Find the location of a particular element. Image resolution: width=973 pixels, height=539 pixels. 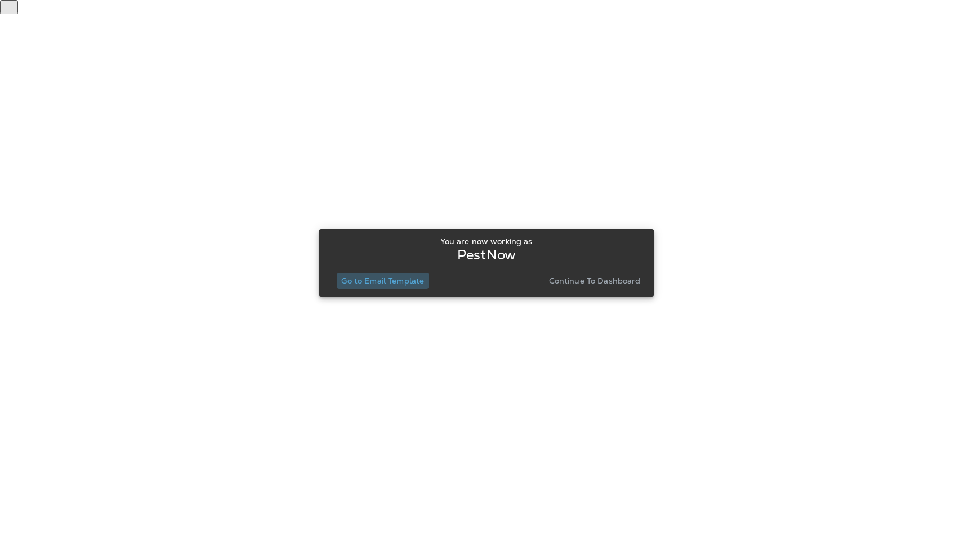

button: Continue to Dashboard is located at coordinates (595, 281).